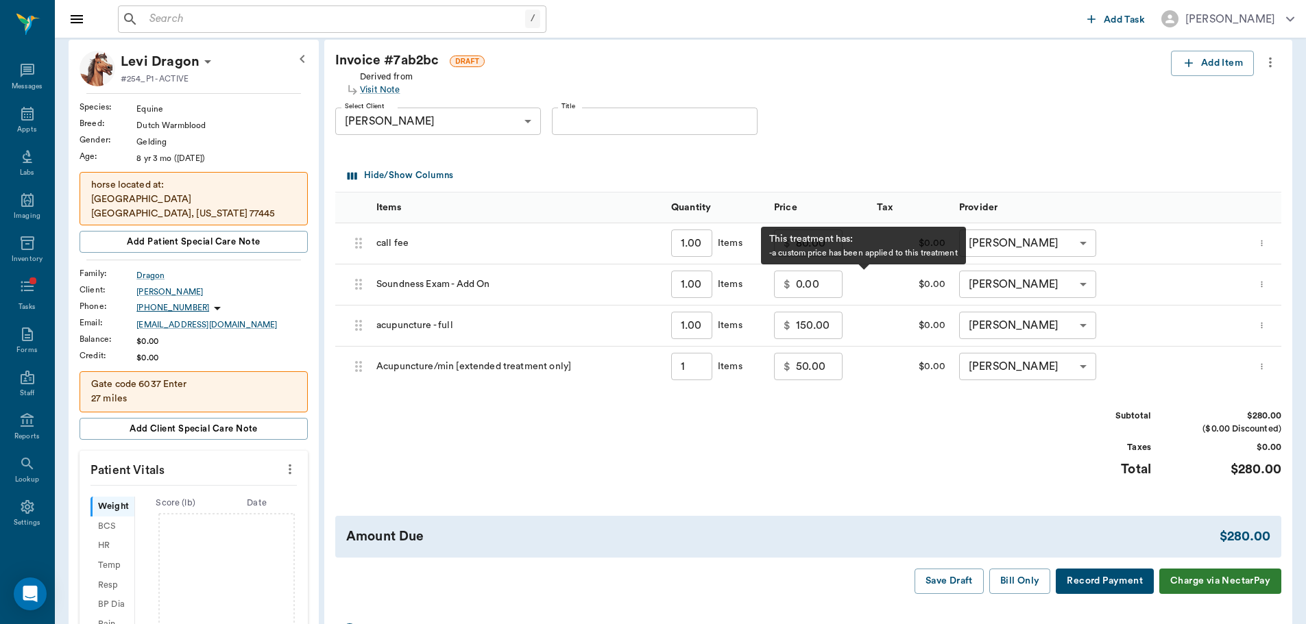 This screenshot has width=1306, height=624. What do you see at coordinates (108, 140) in the screenshot?
I see `div: Gender :` at bounding box center [108, 140].